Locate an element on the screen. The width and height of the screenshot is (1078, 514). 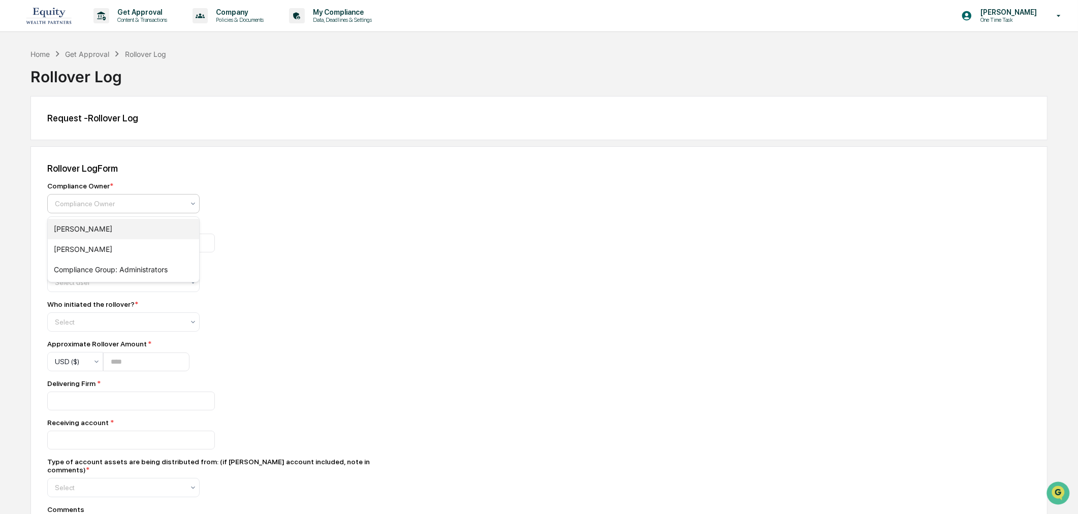
span: Preclearance is located at coordinates (43, 133).